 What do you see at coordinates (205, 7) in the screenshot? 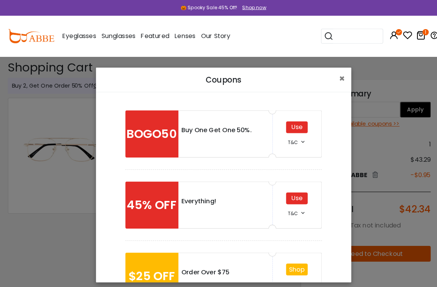
I see `div: 🎃 Spooky Sale 45% Off!` at bounding box center [205, 7].